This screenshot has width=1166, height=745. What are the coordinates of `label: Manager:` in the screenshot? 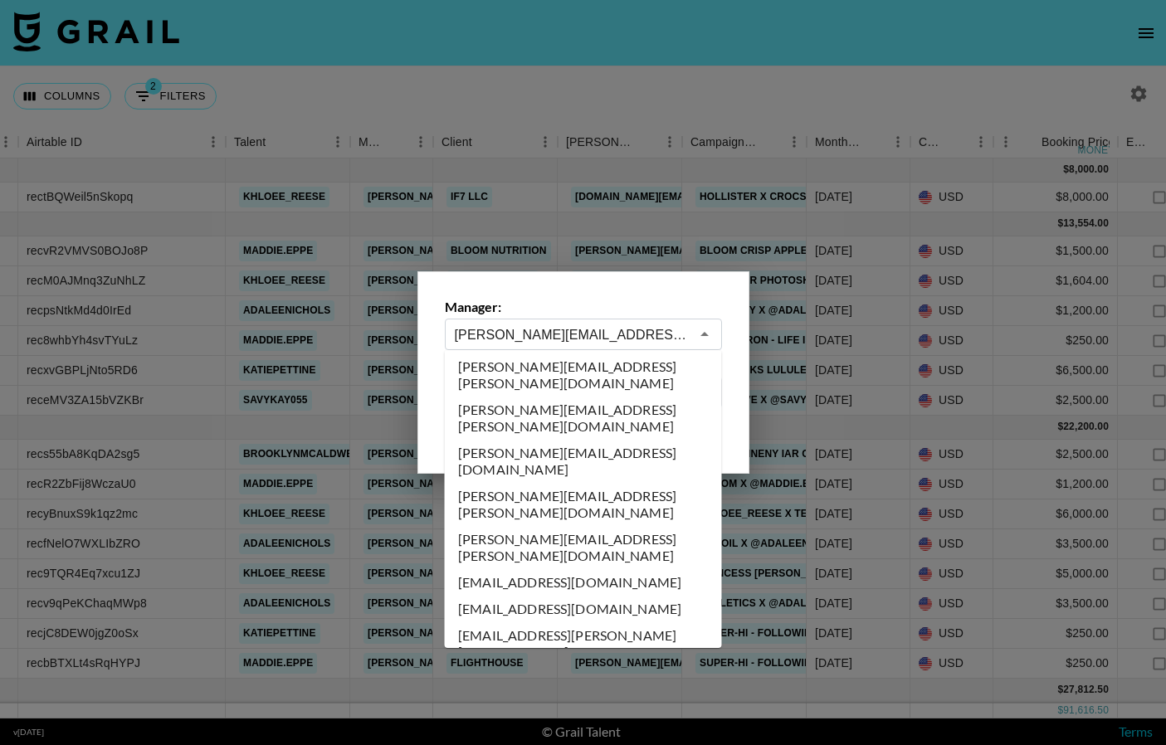 It's located at (583, 307).